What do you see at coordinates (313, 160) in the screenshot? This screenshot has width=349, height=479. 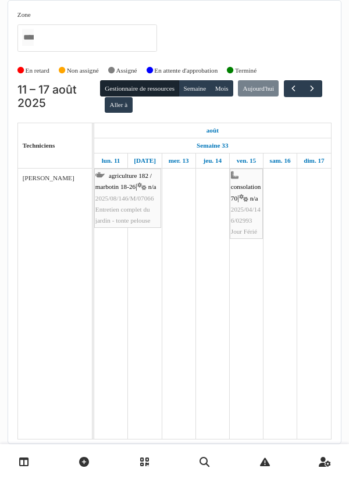 I see `a: 17 août 2025` at bounding box center [313, 160].